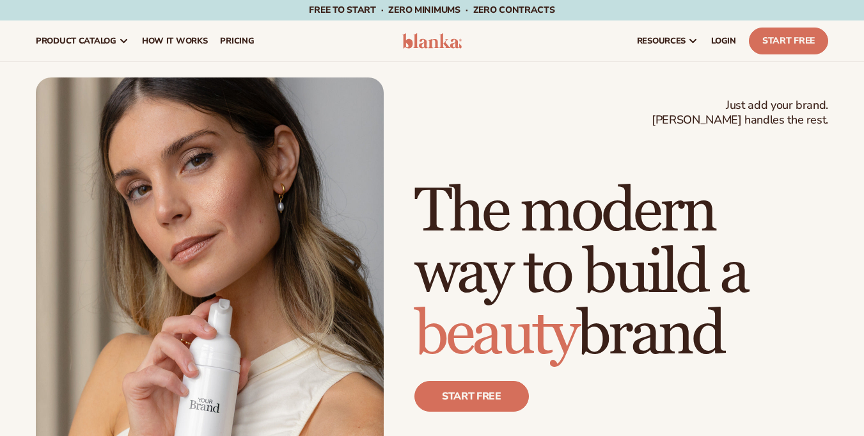 Image resolution: width=864 pixels, height=436 pixels. Describe the element at coordinates (237, 41) in the screenshot. I see `span: pricing` at that location.